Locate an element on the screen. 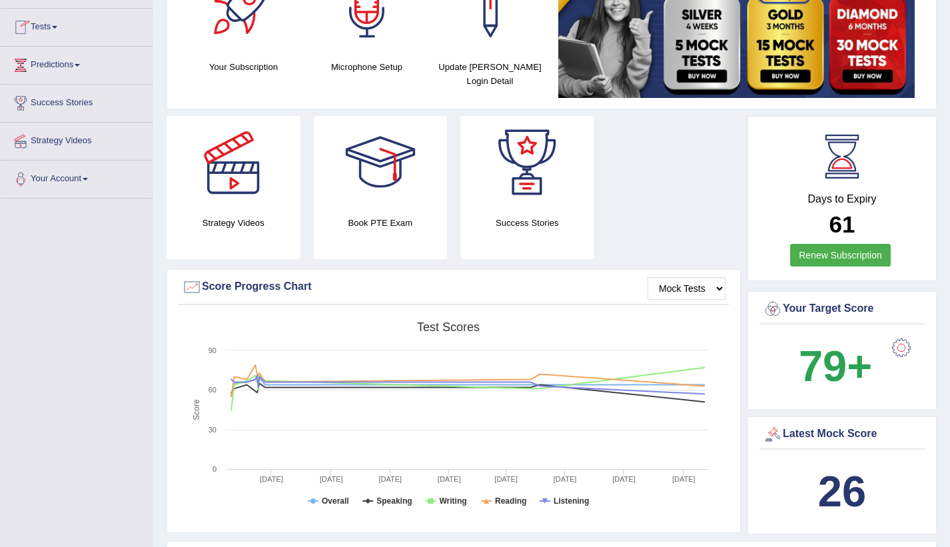 The height and width of the screenshot is (547, 950). h4: Microphone Setup is located at coordinates (367, 67).